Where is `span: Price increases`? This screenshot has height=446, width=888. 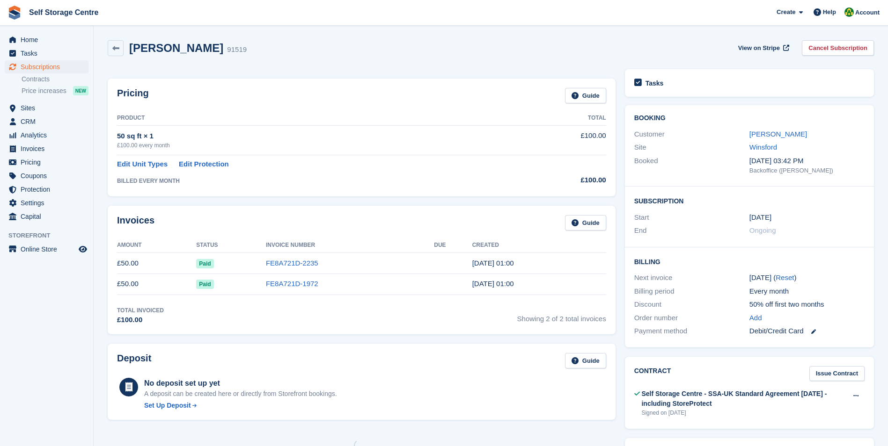
span: Price increases is located at coordinates (44, 91).